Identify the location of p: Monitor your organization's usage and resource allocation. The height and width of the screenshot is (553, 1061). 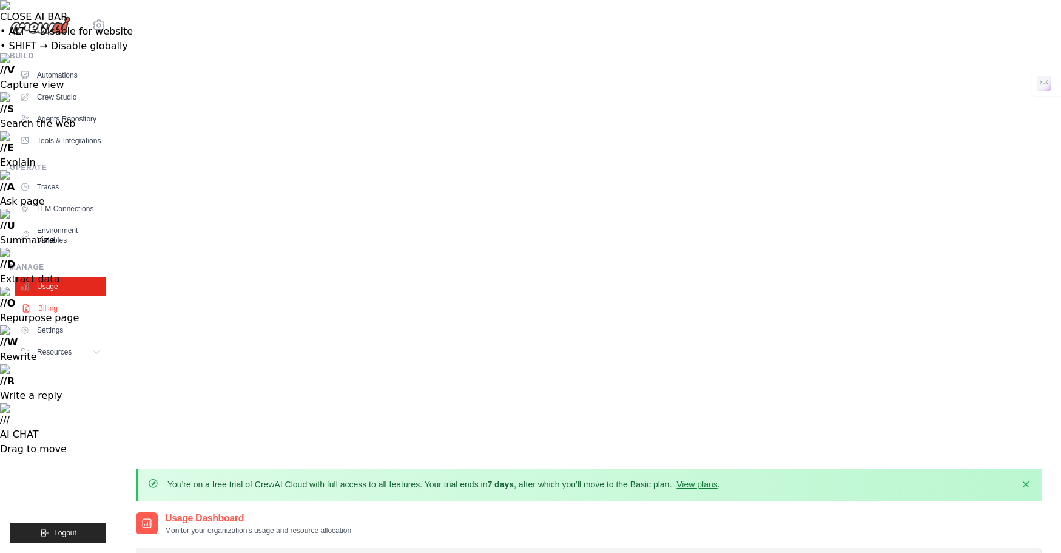
(258, 530).